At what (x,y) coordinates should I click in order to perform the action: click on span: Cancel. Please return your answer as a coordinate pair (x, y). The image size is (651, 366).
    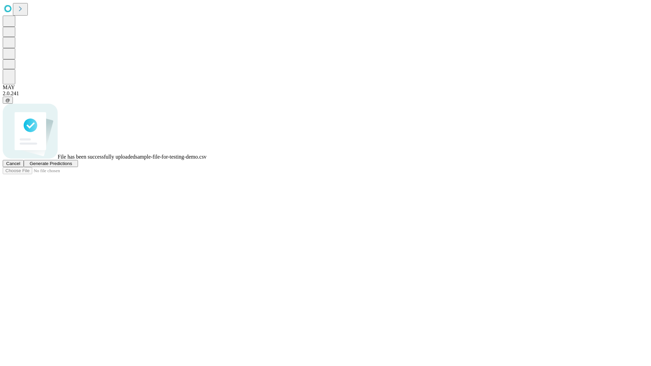
    Looking at the image, I should click on (13, 163).